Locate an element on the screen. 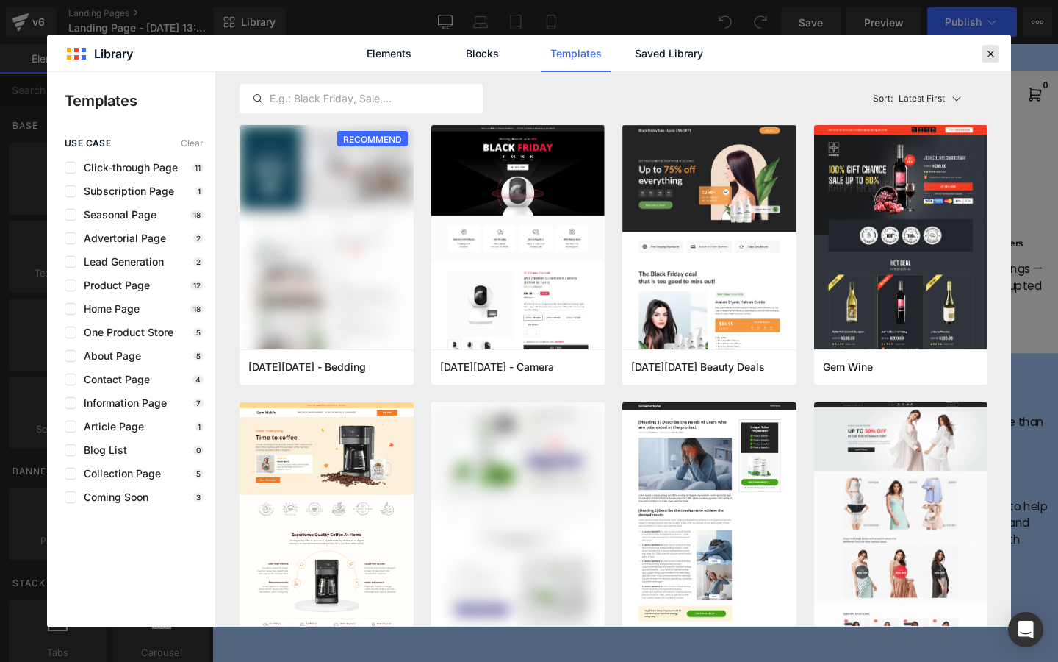  p: Try DreamSleepz completely risk-free, or get your money back! is located at coordinates (556, 263).